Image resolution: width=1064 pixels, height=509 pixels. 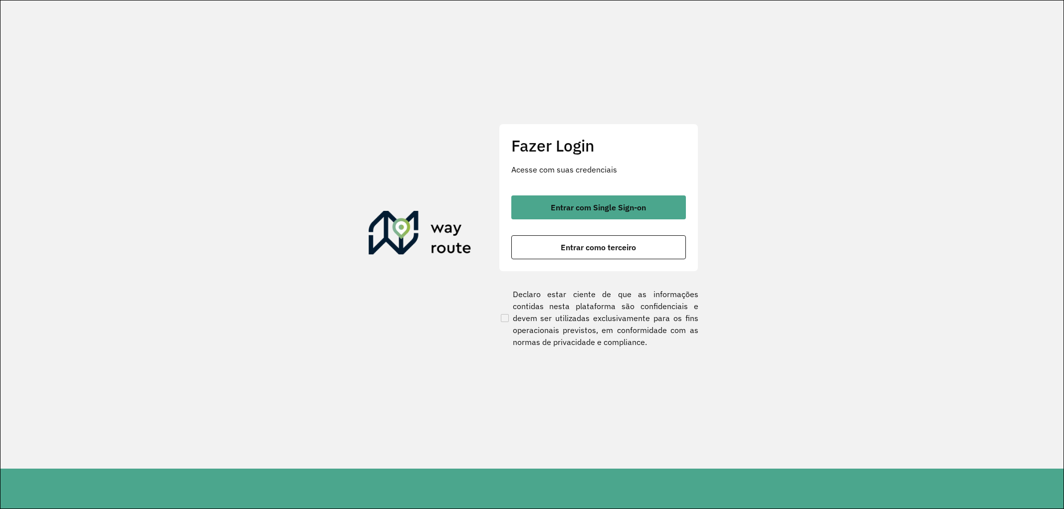 I want to click on label: Declaro estar ciente de que as informações contidas nesta plataforma são confidenciais e devem se..., so click(x=598, y=318).